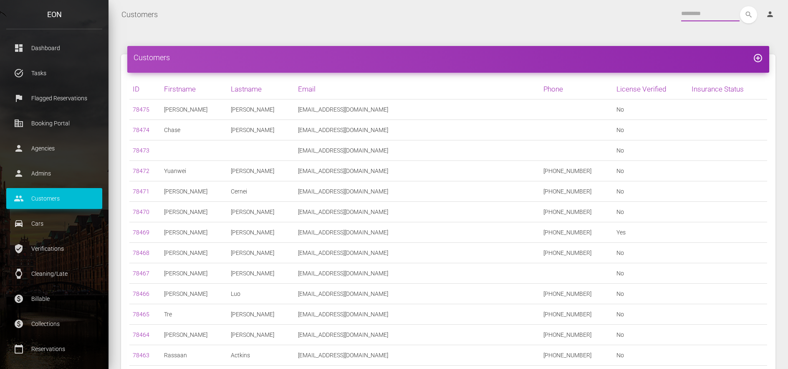  I want to click on a: watch Cleaning/Late, so click(54, 274).